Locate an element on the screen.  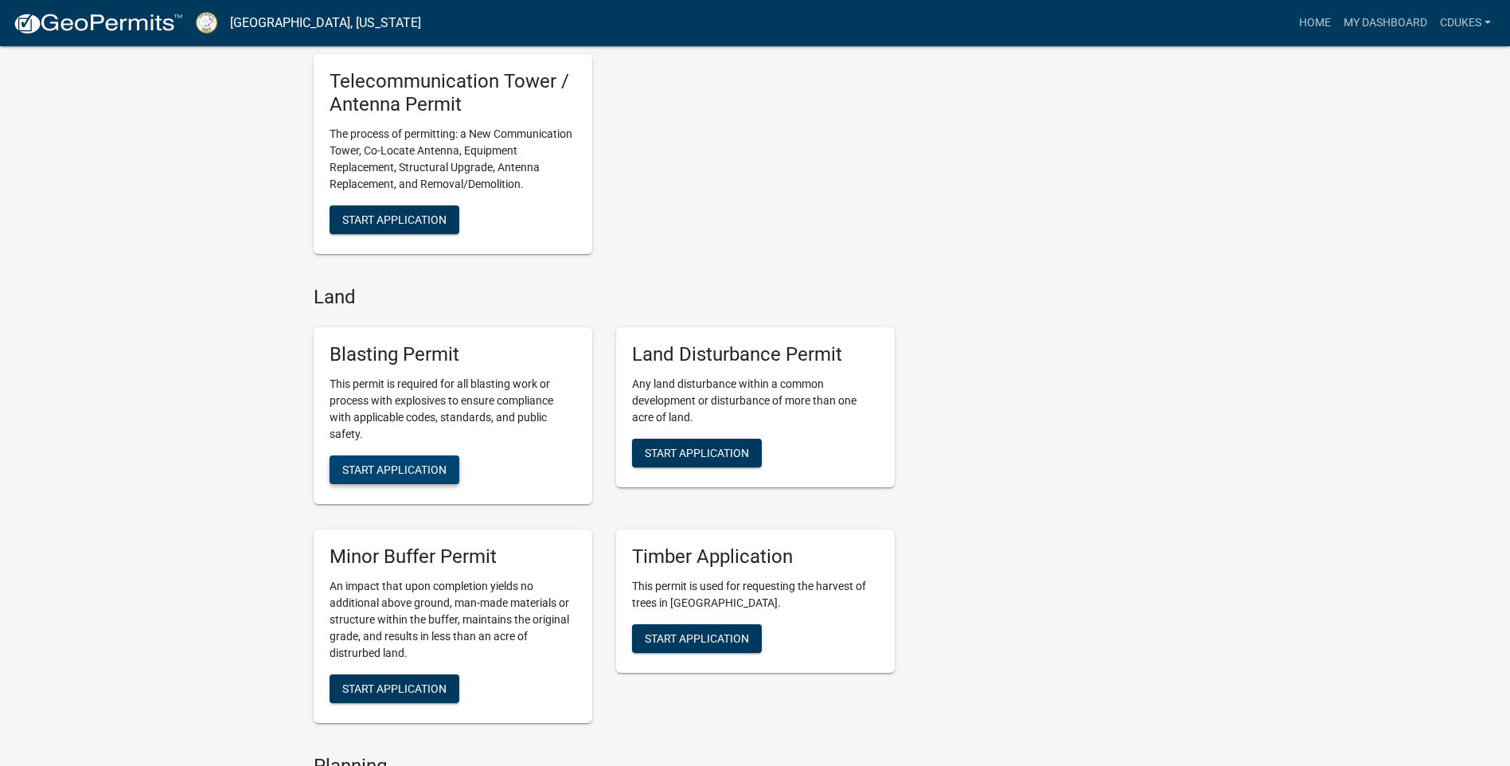
h5: Minor Buffer Permit is located at coordinates (453, 556).